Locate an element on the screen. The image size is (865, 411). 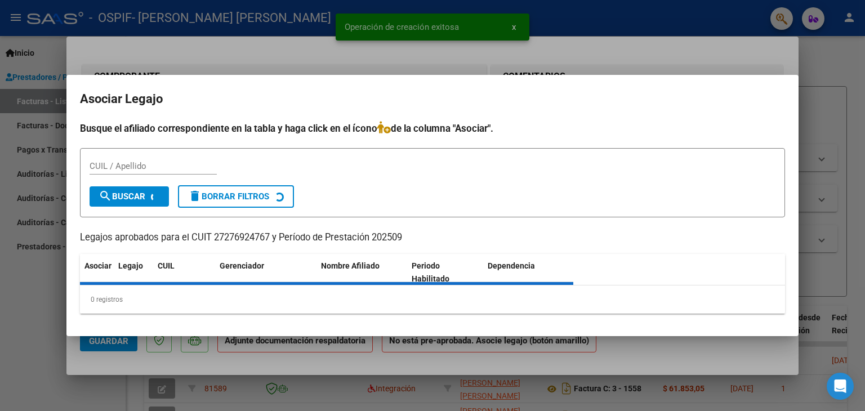
div: Open Intercom Messenger is located at coordinates (840, 386).